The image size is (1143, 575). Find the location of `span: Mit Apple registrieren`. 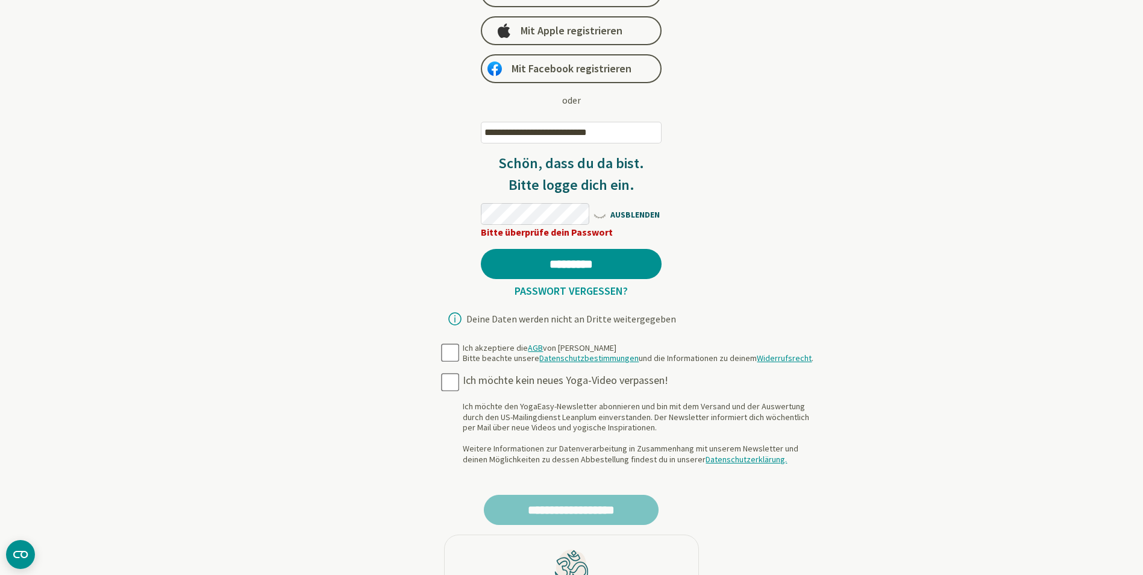

span: Mit Apple registrieren is located at coordinates (571, 31).